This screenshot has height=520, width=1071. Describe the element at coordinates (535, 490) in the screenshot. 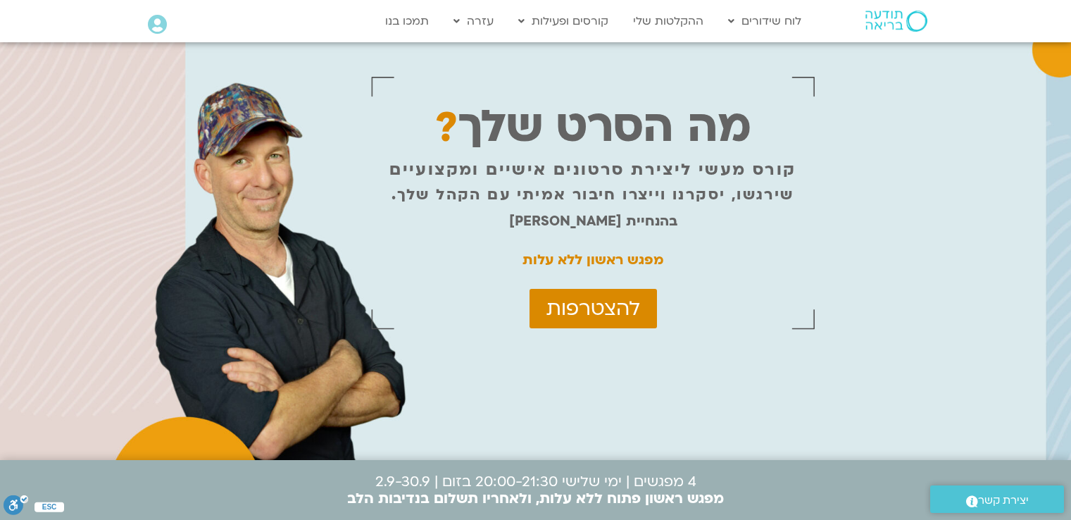

I see `p: 4 מפגשים | ימי שלישי 20:00-21:30 בזום | 2.9-30.9` at that location.